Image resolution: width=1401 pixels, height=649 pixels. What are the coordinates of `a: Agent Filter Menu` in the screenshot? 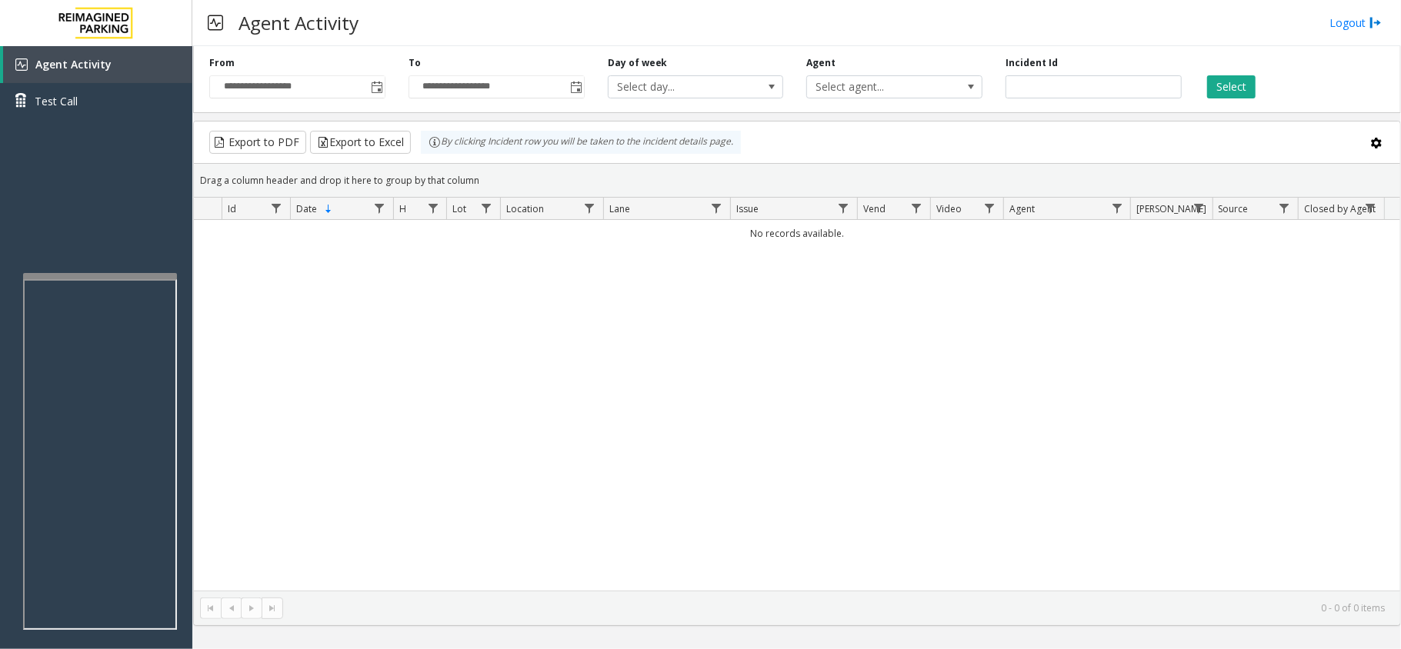 It's located at (1116, 208).